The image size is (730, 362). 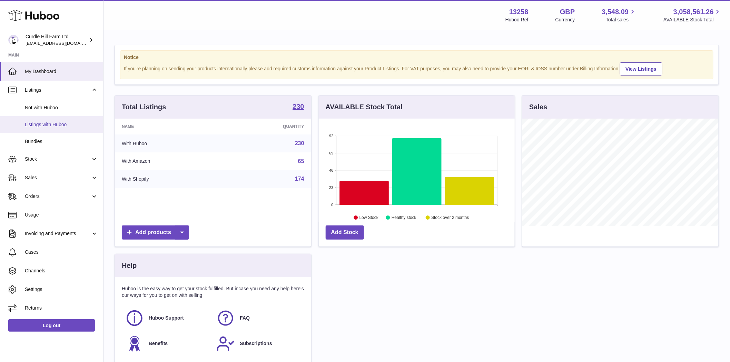 What do you see at coordinates (619, 15) in the screenshot?
I see `a: 3,548.09 Total sales` at bounding box center [619, 15].